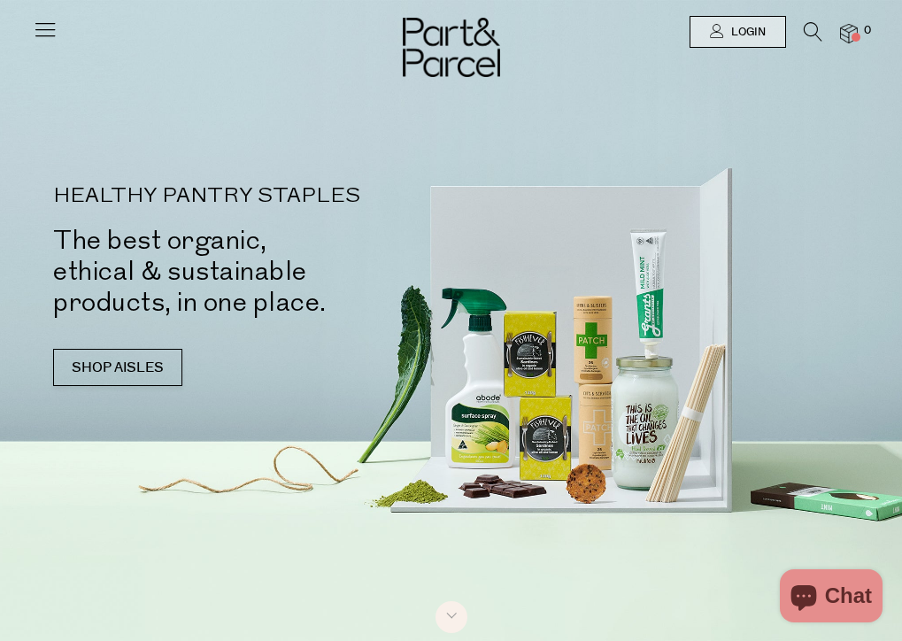 The image size is (902, 641). Describe the element at coordinates (867, 31) in the screenshot. I see `span: 0` at that location.